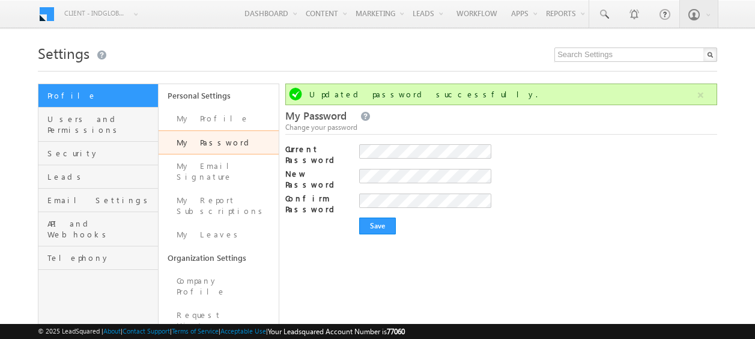 The image size is (755, 339). What do you see at coordinates (195, 330) in the screenshot?
I see `a: Terms of Service` at bounding box center [195, 330].